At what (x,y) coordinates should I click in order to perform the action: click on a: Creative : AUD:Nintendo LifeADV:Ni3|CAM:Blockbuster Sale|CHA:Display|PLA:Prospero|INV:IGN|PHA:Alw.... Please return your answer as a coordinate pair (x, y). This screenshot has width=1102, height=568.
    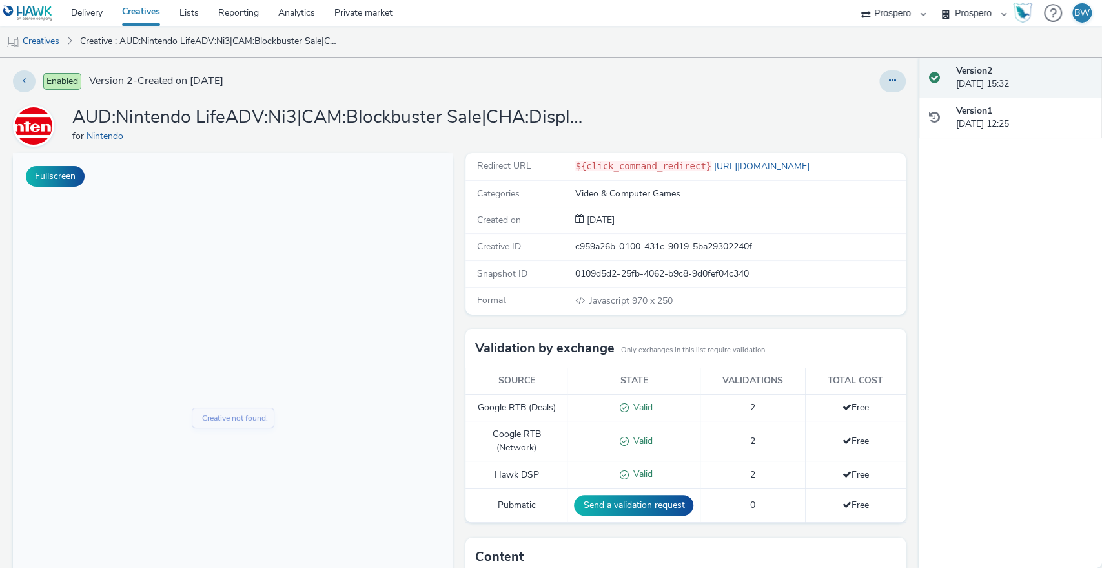
    Looking at the image, I should click on (211, 41).